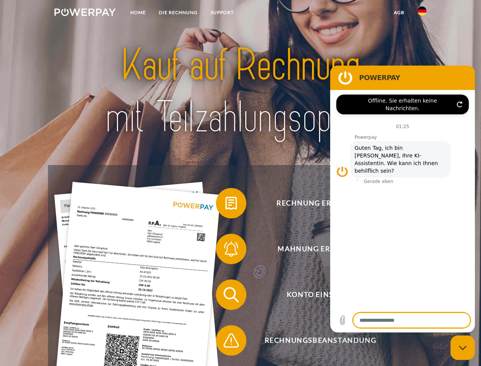  What do you see at coordinates (222, 13) in the screenshot?
I see `a: SUPPORT` at bounding box center [222, 13].